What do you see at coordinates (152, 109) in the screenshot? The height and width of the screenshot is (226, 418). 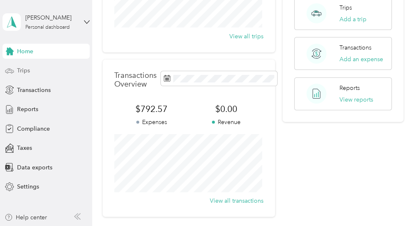 I see `span: $792.57` at bounding box center [152, 109].